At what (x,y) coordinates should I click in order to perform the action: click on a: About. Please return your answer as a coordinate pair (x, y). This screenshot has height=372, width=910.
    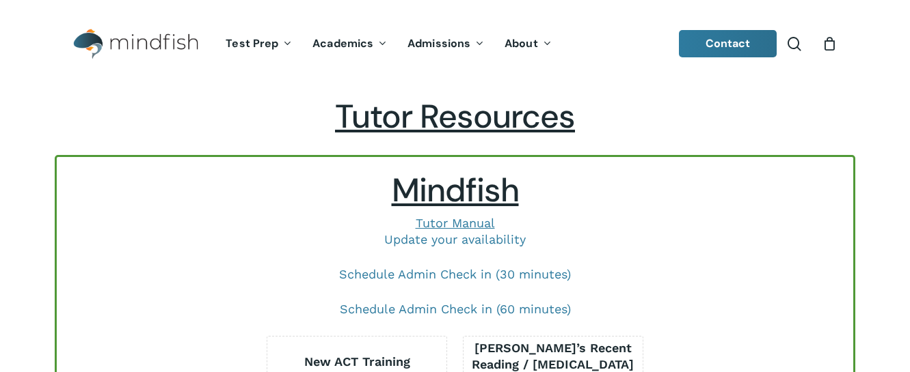
    Looking at the image, I should click on (528, 44).